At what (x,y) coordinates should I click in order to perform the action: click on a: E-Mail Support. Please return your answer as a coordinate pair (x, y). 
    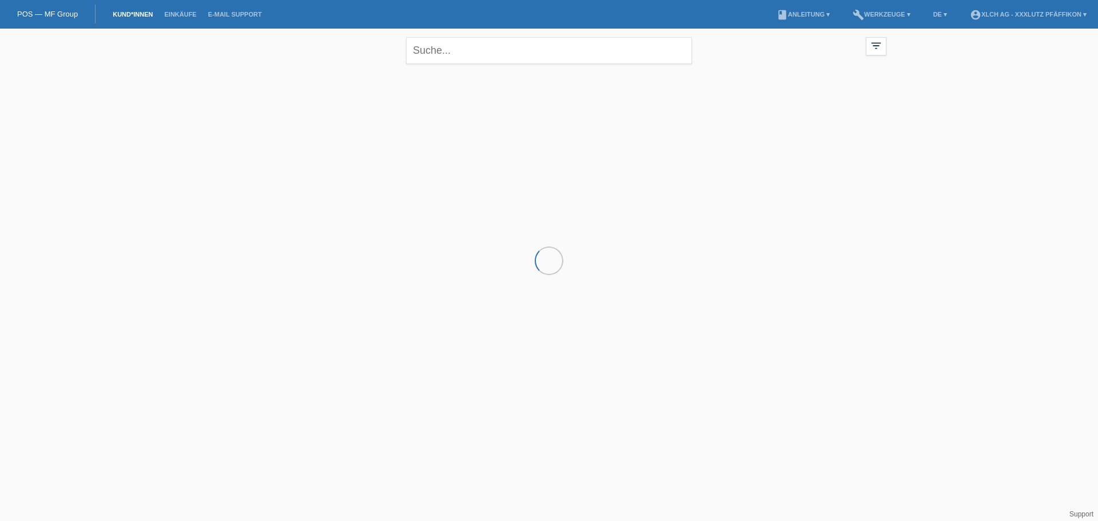
    Looking at the image, I should click on (235, 14).